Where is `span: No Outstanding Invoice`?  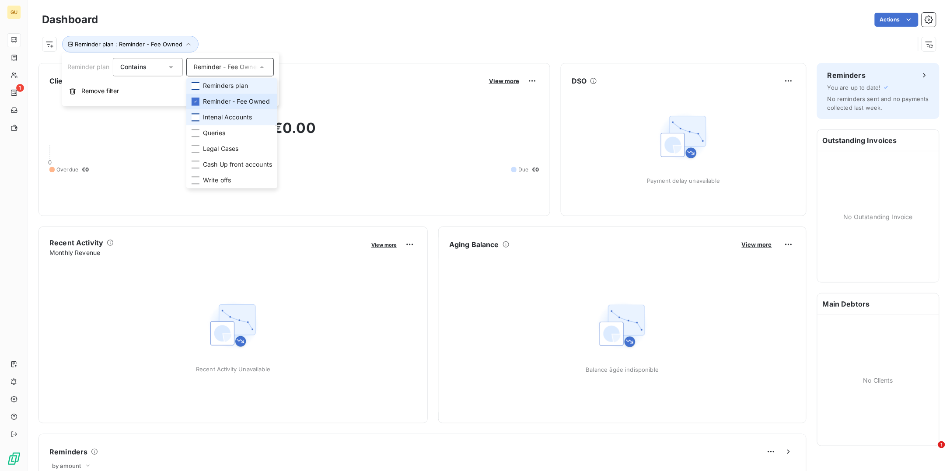
span: No Outstanding Invoice is located at coordinates (879, 217).